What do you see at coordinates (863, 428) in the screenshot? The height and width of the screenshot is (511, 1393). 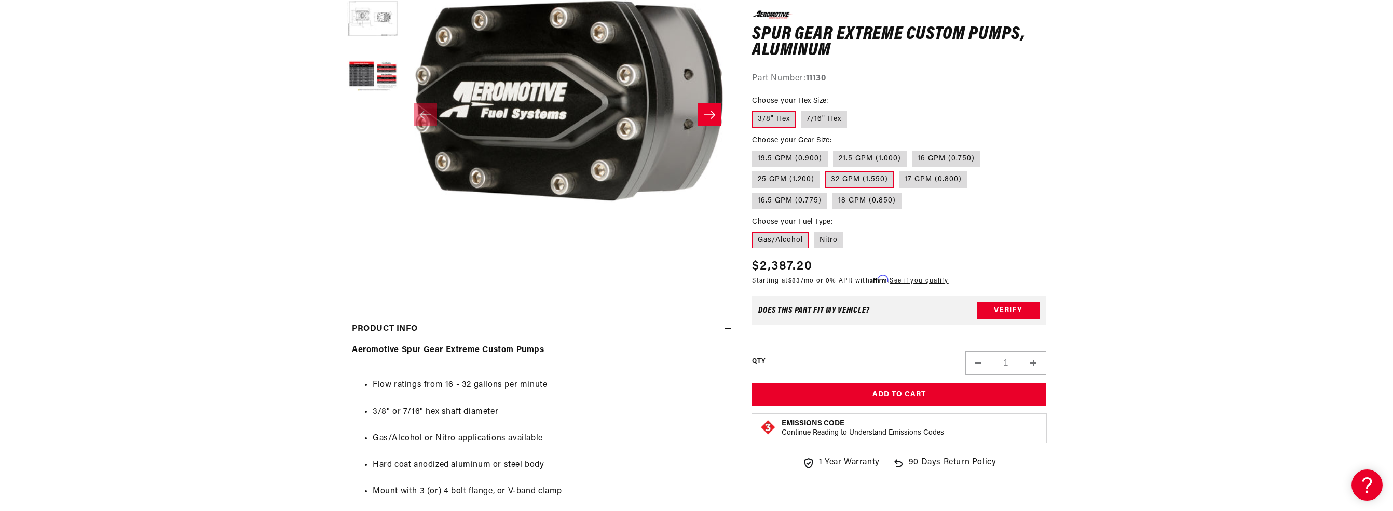 I see `button: Emissions CodeContinue Reading to Understand Emissions Codes` at bounding box center [863, 428].